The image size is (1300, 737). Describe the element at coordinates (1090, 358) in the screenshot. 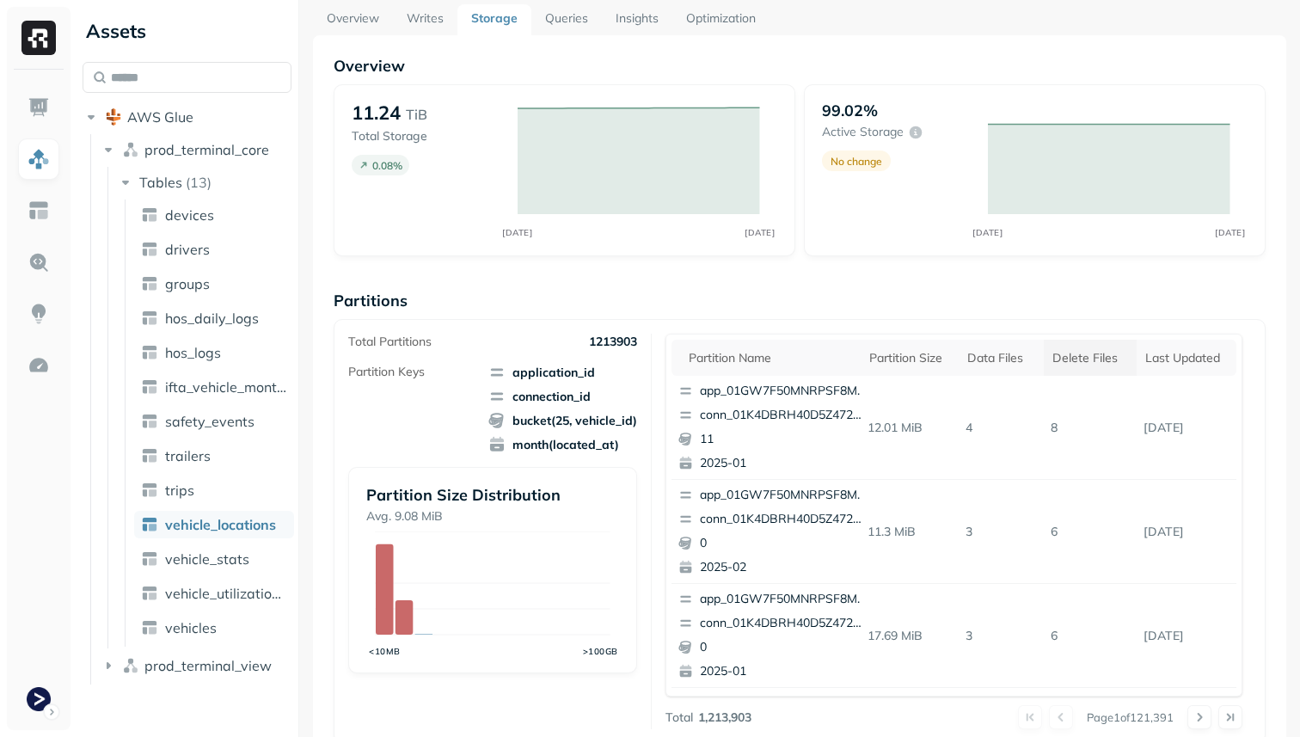

I see `div: Delete Files` at that location.